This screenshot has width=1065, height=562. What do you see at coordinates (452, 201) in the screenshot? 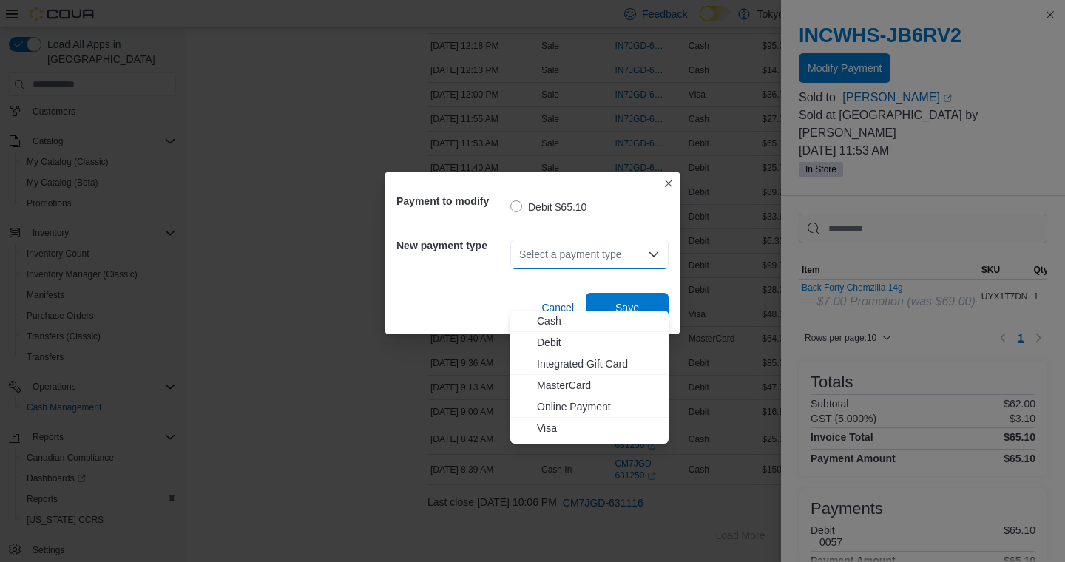
I see `h5: Payment to modify` at bounding box center [452, 201].